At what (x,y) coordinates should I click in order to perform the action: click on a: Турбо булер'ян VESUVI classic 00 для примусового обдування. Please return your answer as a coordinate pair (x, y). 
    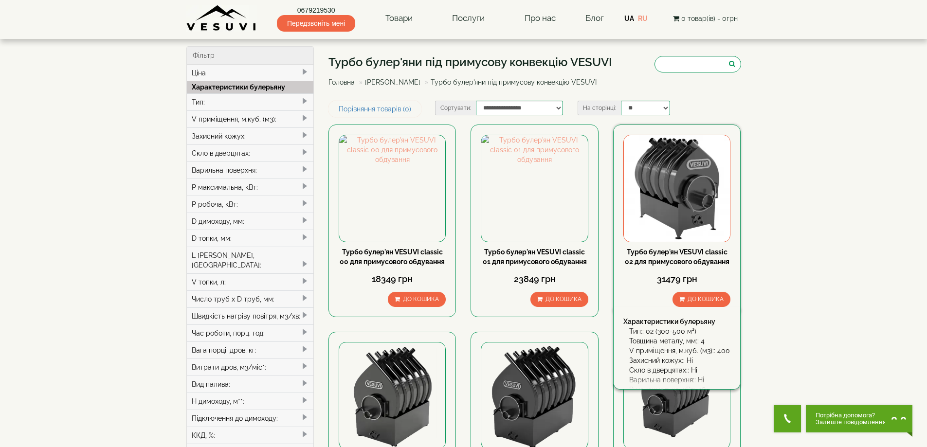
    Looking at the image, I should click on (392, 257).